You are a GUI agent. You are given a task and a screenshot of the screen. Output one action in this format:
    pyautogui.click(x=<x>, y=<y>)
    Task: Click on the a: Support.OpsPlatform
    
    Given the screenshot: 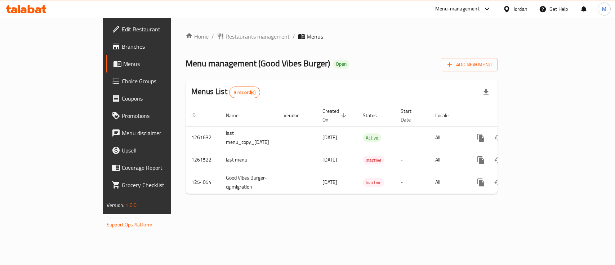 What is the action you would take?
    pyautogui.click(x=129, y=224)
    